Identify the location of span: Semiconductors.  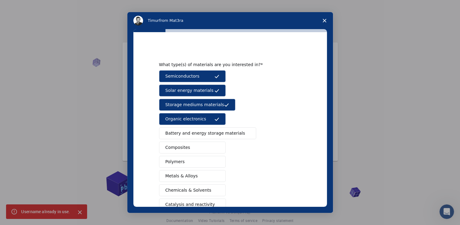
(183, 76).